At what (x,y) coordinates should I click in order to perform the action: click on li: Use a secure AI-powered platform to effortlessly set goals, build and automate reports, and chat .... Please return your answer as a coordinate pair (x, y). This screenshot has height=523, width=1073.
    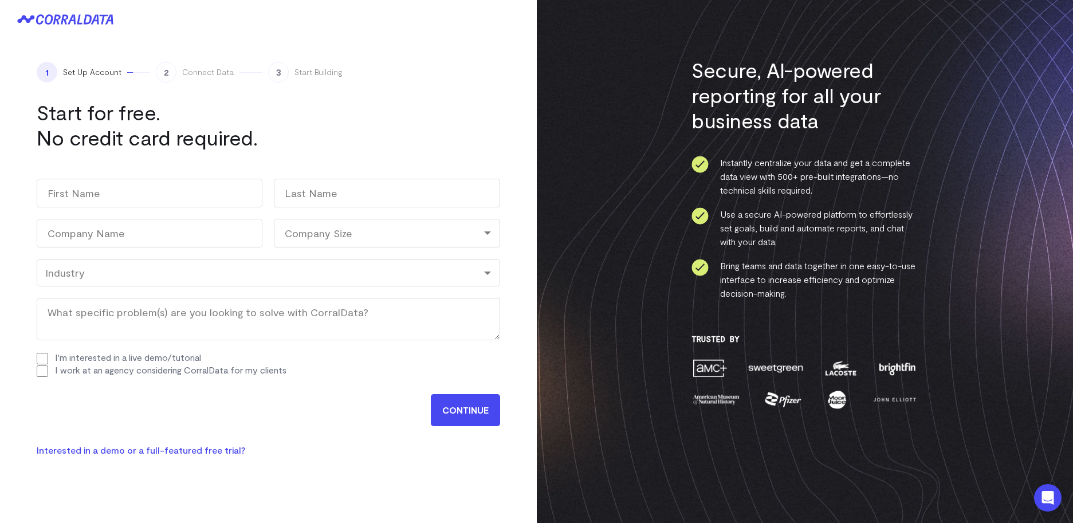
    Looking at the image, I should click on (804, 228).